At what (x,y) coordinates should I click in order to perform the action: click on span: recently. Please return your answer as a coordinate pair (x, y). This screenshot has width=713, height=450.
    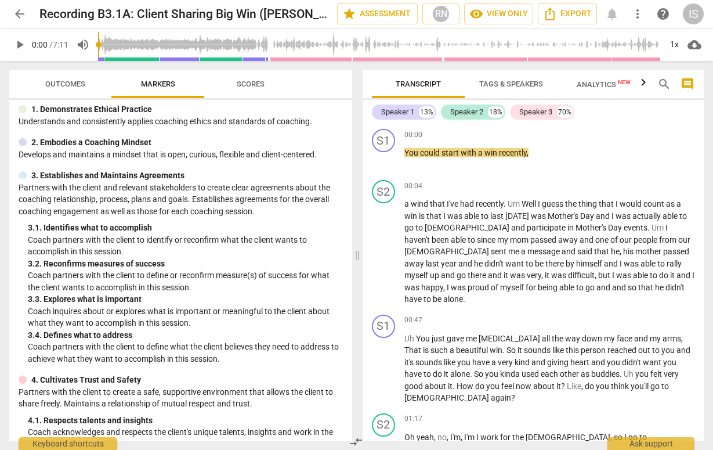
    Looking at the image, I should click on (513, 153).